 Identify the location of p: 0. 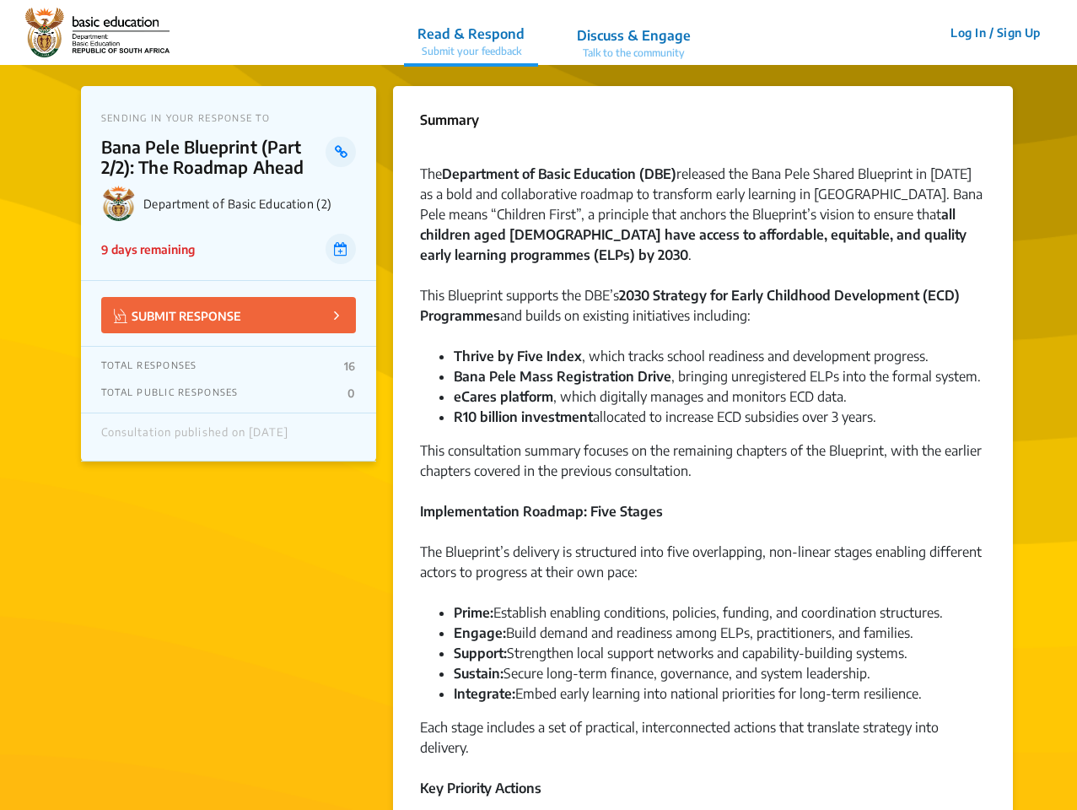
(351, 393).